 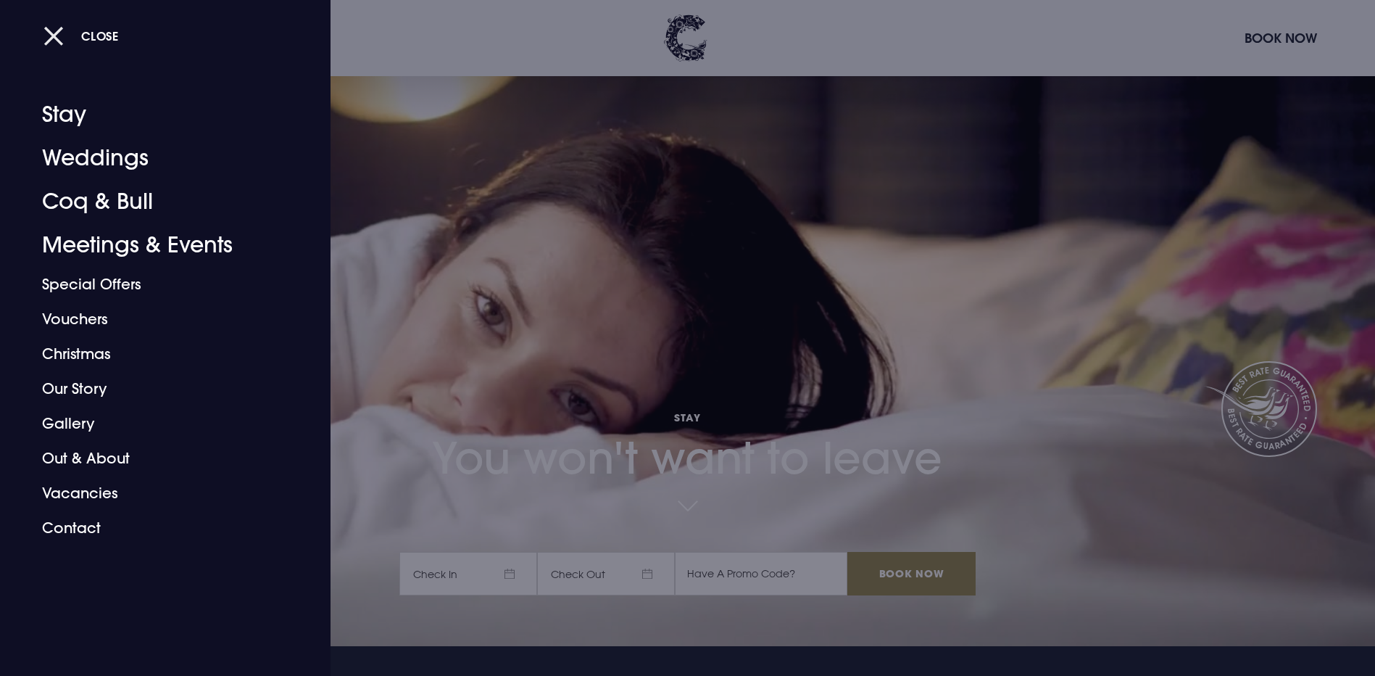 What do you see at coordinates (157, 458) in the screenshot?
I see `a: Out & About` at bounding box center [157, 458].